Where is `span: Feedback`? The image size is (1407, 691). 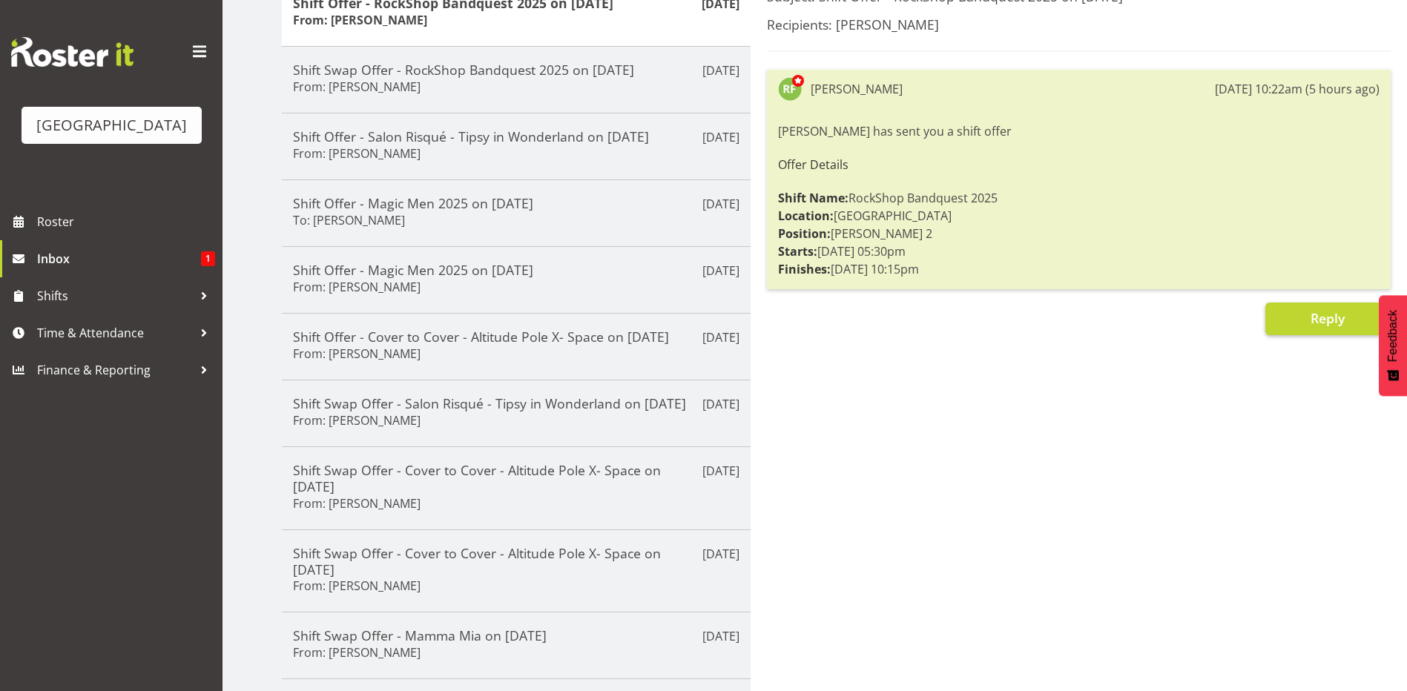 span: Feedback is located at coordinates (1393, 336).